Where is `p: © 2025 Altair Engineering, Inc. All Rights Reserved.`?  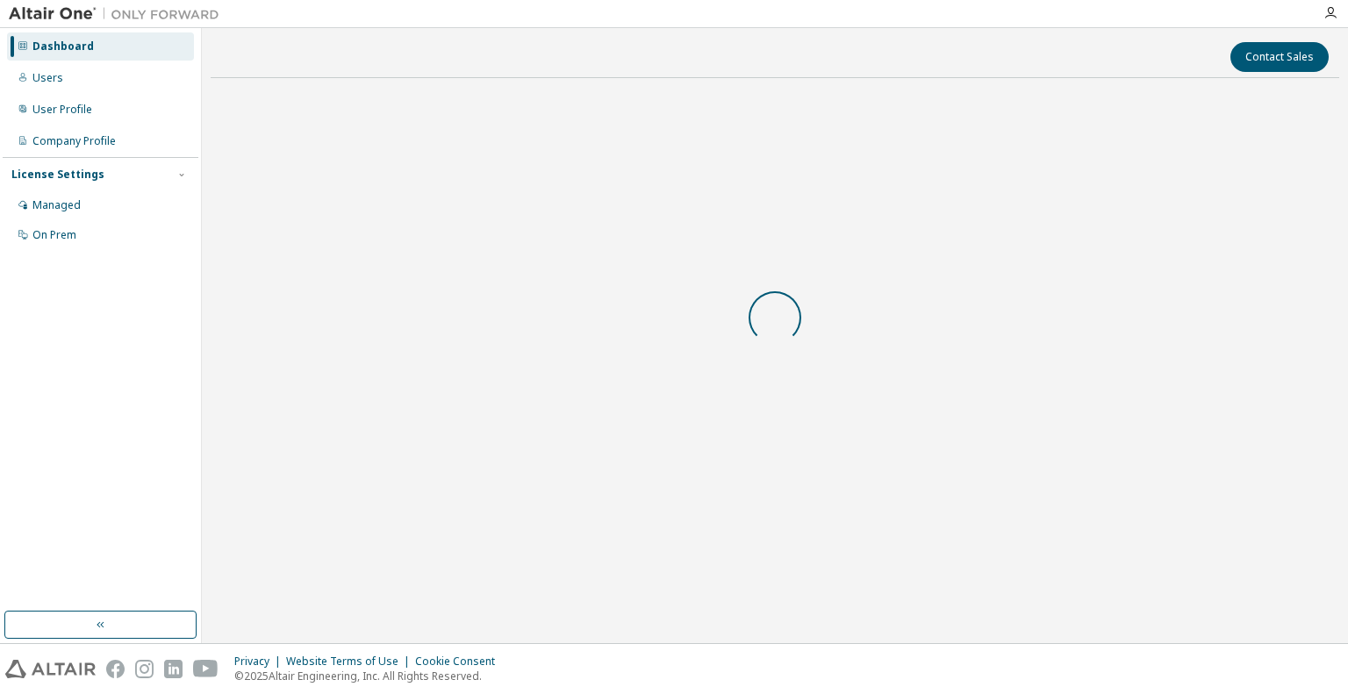 p: © 2025 Altair Engineering, Inc. All Rights Reserved. is located at coordinates (369, 676).